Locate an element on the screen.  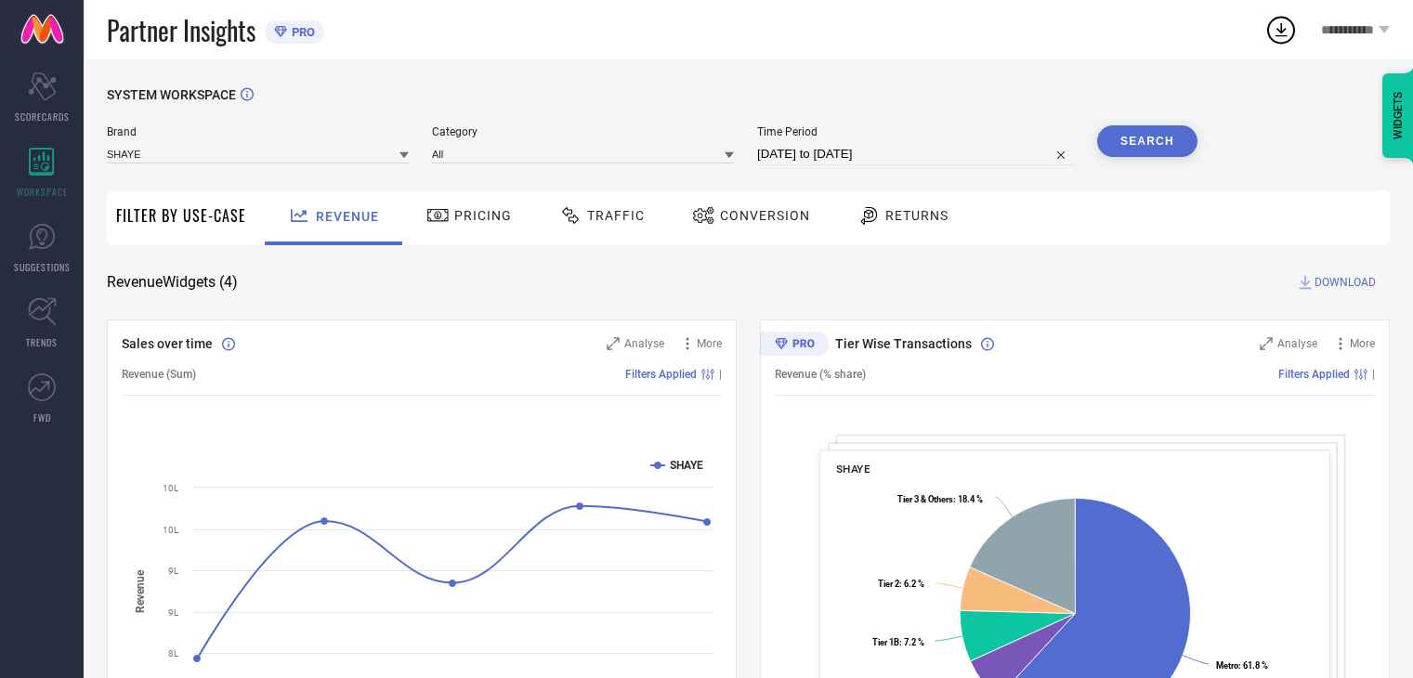
span: Time Period is located at coordinates (915, 132).